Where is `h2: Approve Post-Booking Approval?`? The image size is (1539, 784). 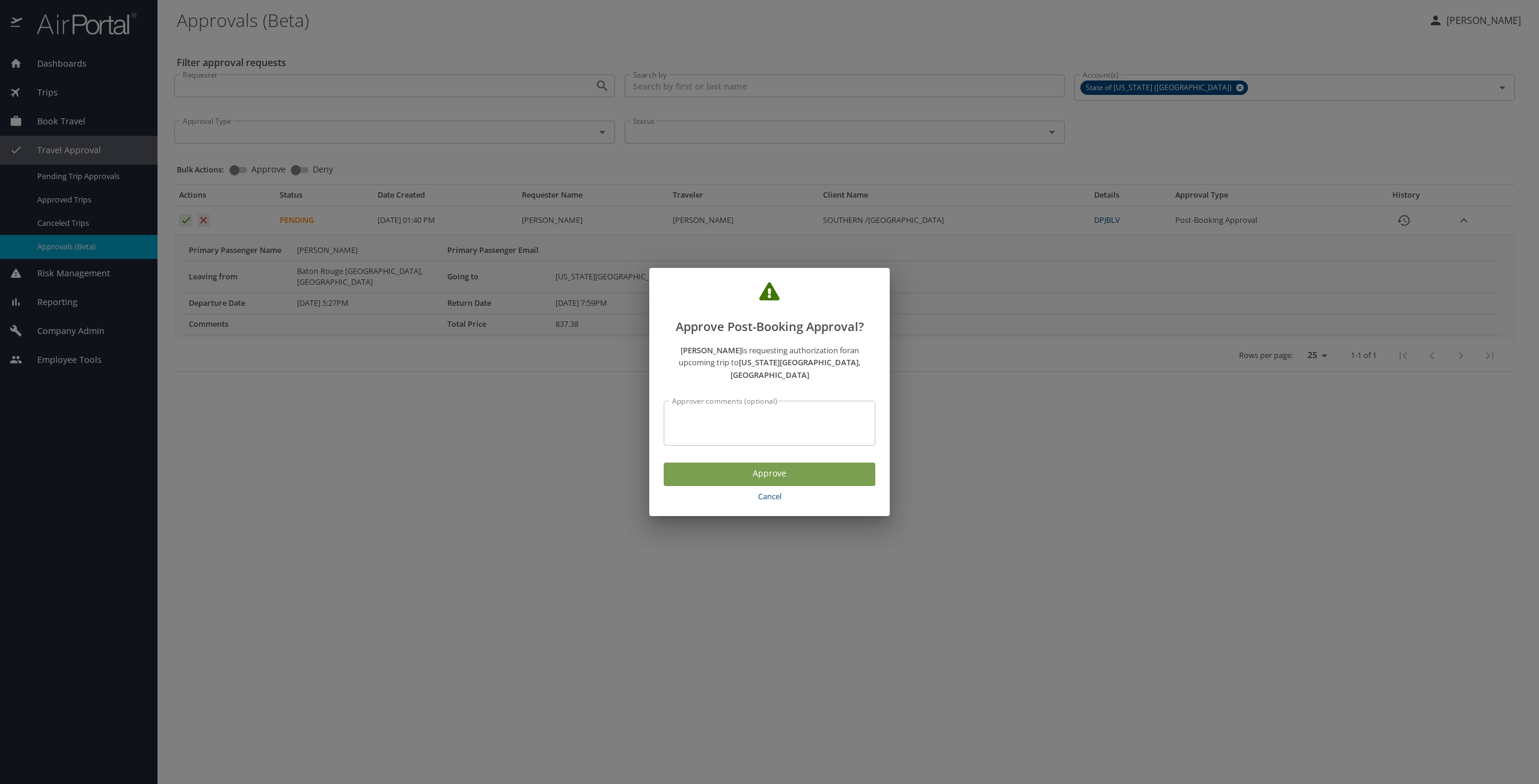 h2: Approve Post-Booking Approval? is located at coordinates (770, 309).